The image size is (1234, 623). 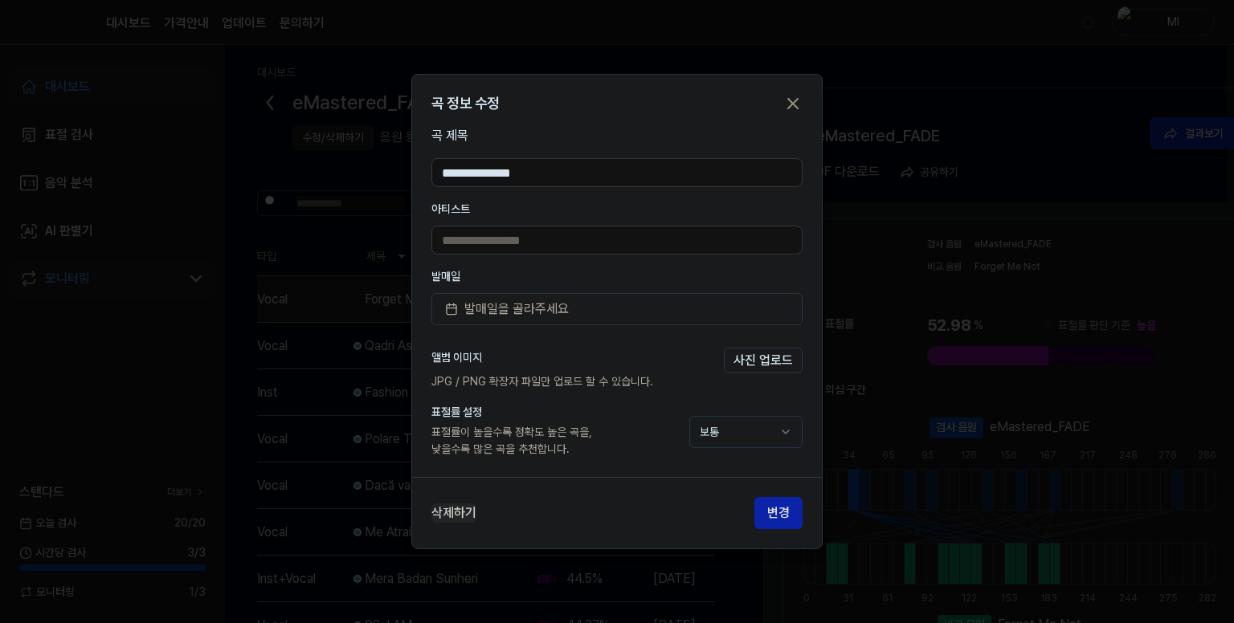 I want to click on div: JPG / PNG 확장자 파일만 업로드 할 수 있습니다., so click(x=617, y=382).